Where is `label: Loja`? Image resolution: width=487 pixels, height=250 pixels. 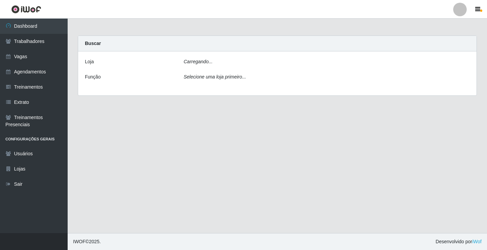
label: Loja is located at coordinates (89, 62).